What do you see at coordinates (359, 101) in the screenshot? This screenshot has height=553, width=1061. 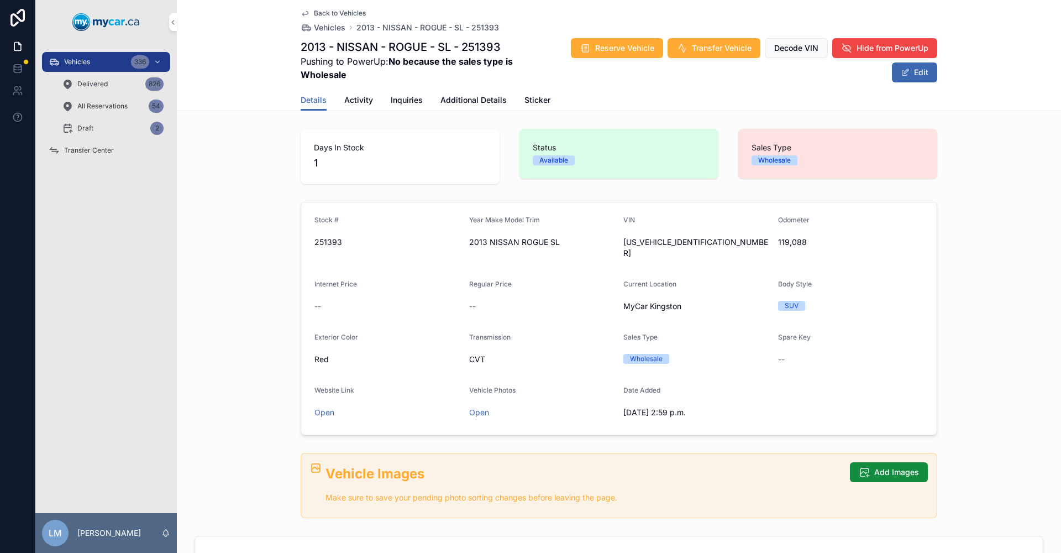 I see `a: Activity` at bounding box center [359, 101].